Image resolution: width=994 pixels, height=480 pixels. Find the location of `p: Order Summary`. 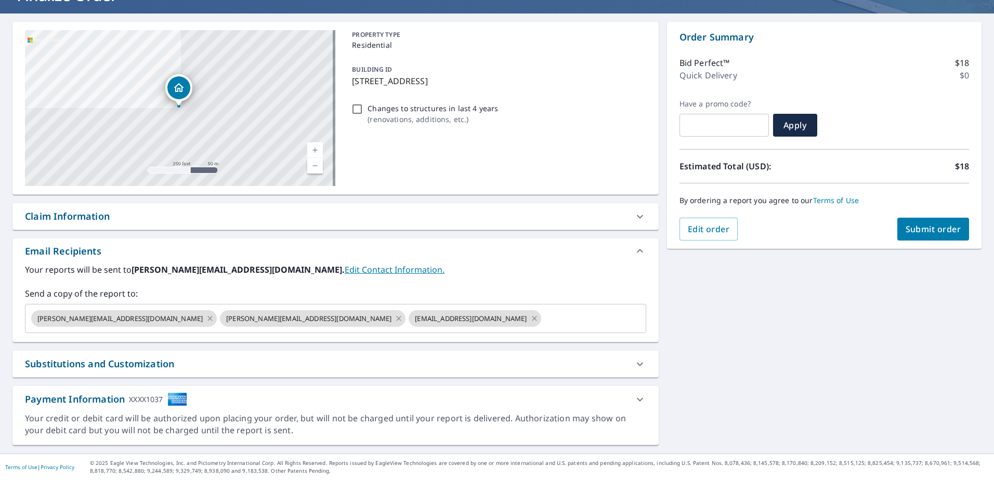

p: Order Summary is located at coordinates (824, 37).